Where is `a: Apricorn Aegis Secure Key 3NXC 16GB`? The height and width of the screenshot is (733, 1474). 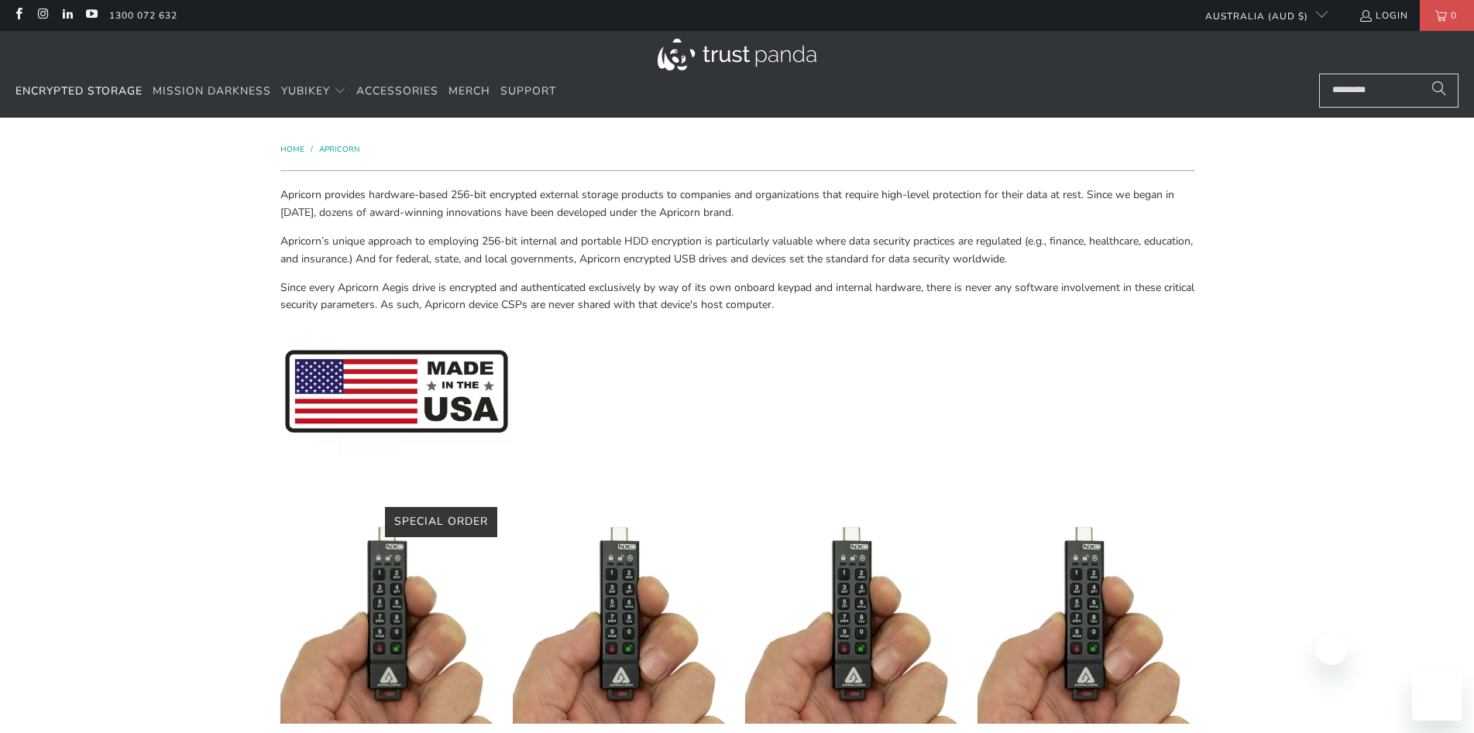
a: Apricorn Aegis Secure Key 3NXC 16GB is located at coordinates (621, 616).